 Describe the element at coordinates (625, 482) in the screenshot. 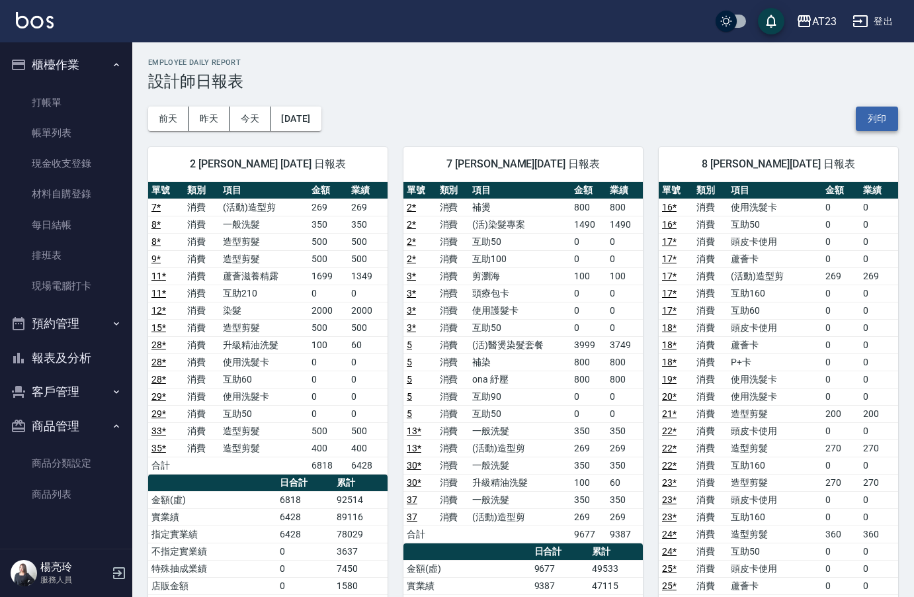

I see `td: 60` at that location.